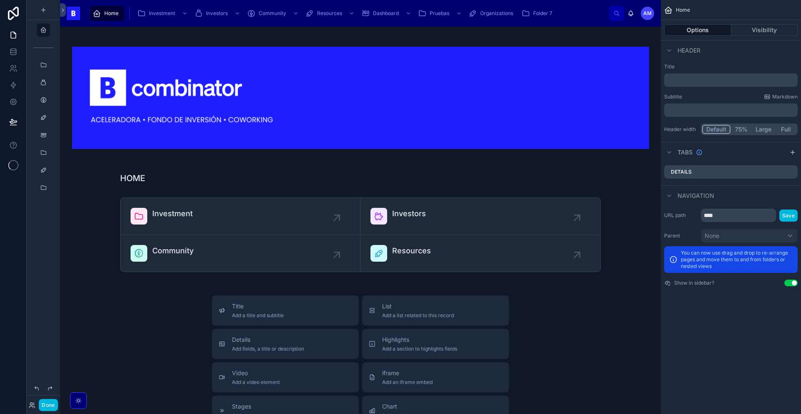 This screenshot has width=801, height=414. I want to click on button: None, so click(749, 236).